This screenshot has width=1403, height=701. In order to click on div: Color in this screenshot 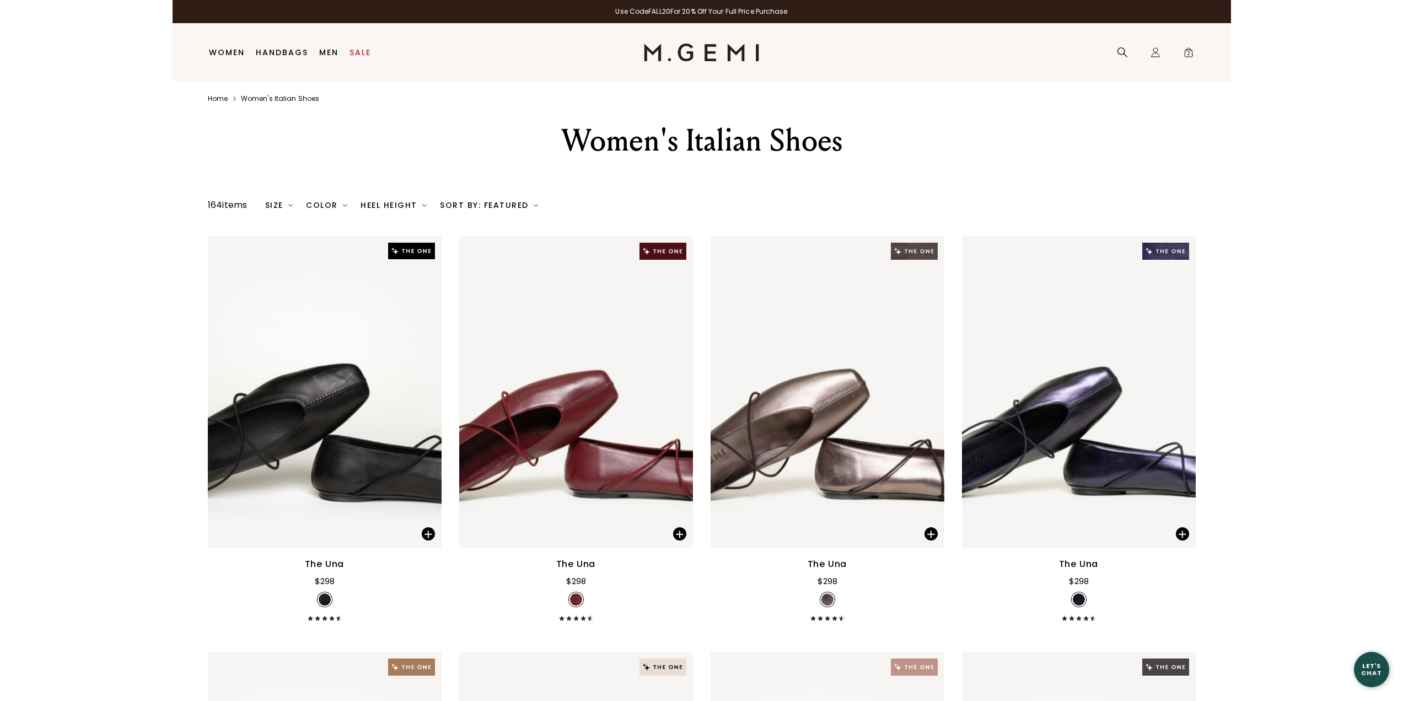, I will do `click(326, 205)`.